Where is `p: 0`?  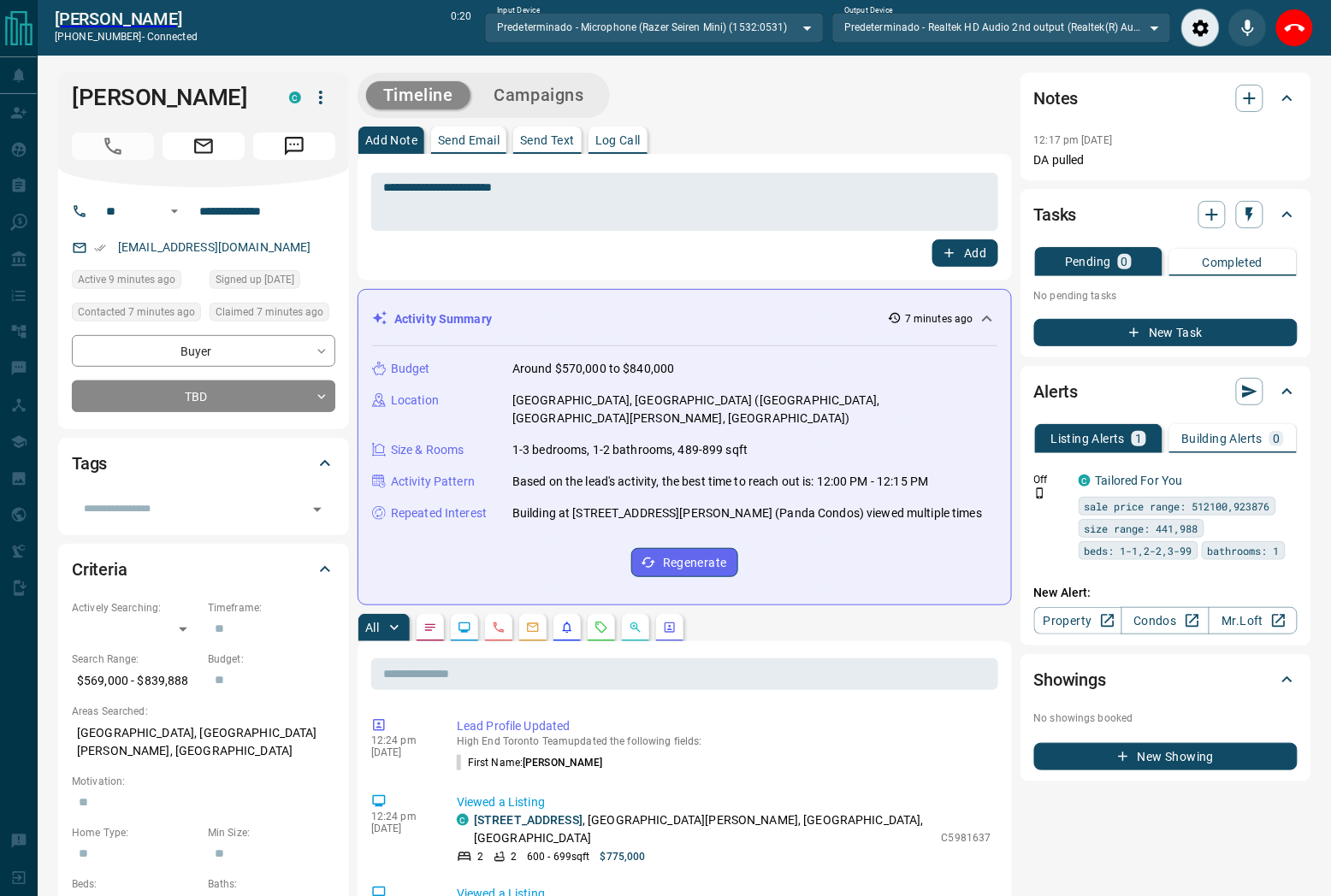
p: 0 is located at coordinates (1276, 439).